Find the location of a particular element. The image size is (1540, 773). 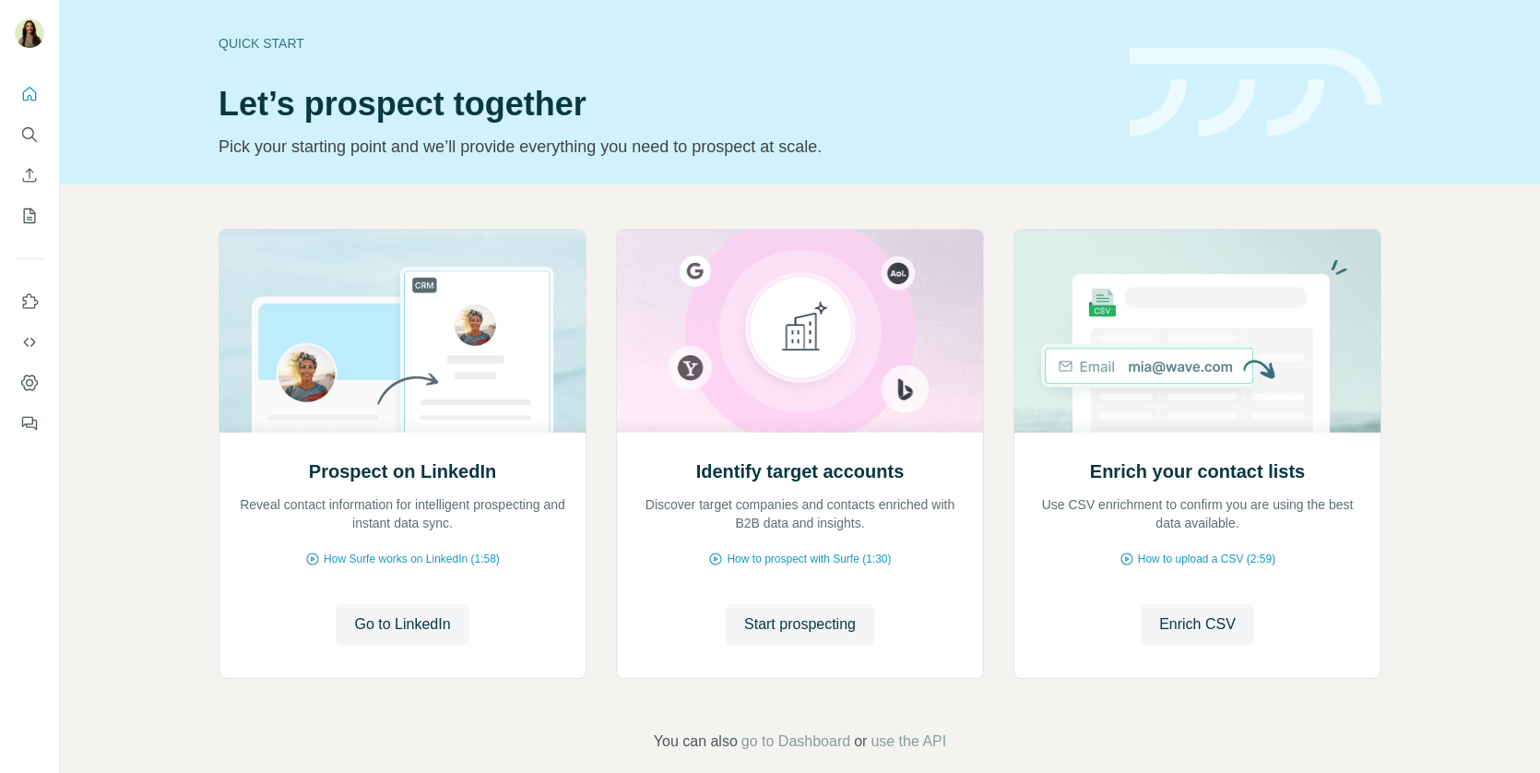

button: Use Surfe API is located at coordinates (30, 342).